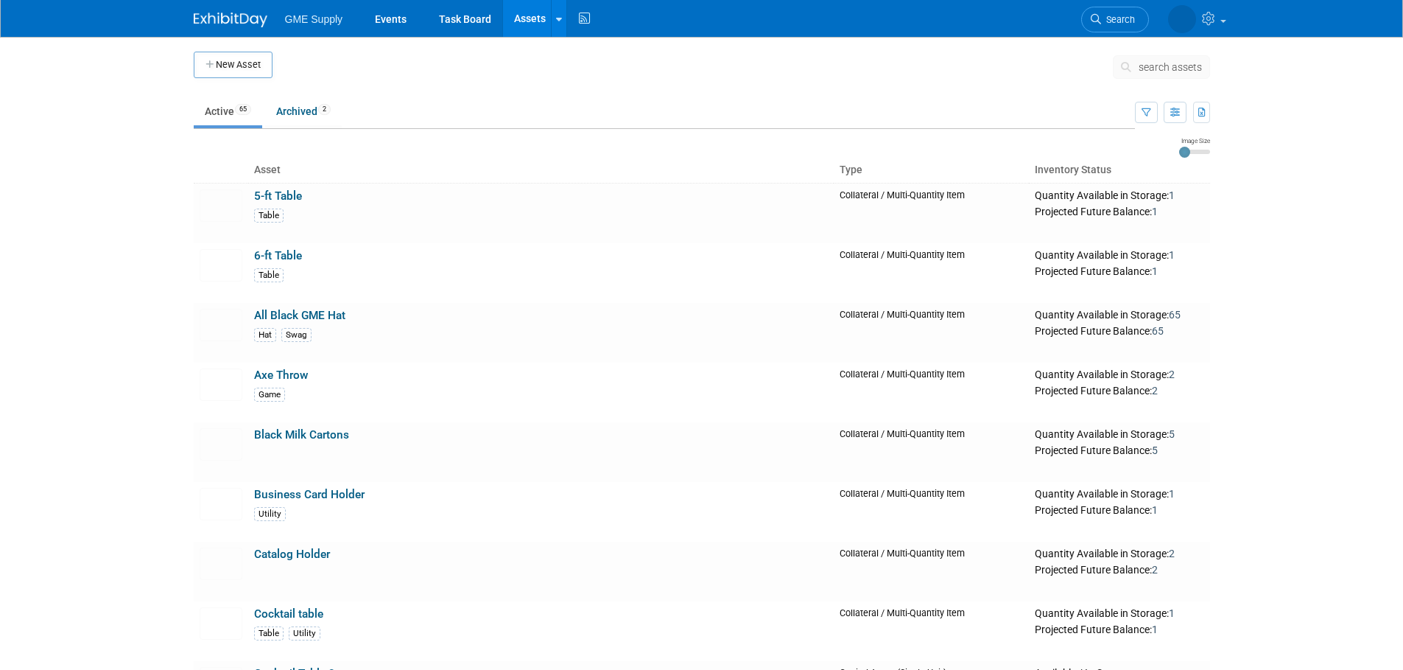 Image resolution: width=1403 pixels, height=670 pixels. What do you see at coordinates (932, 170) in the screenshot?
I see `th: Type` at bounding box center [932, 170].